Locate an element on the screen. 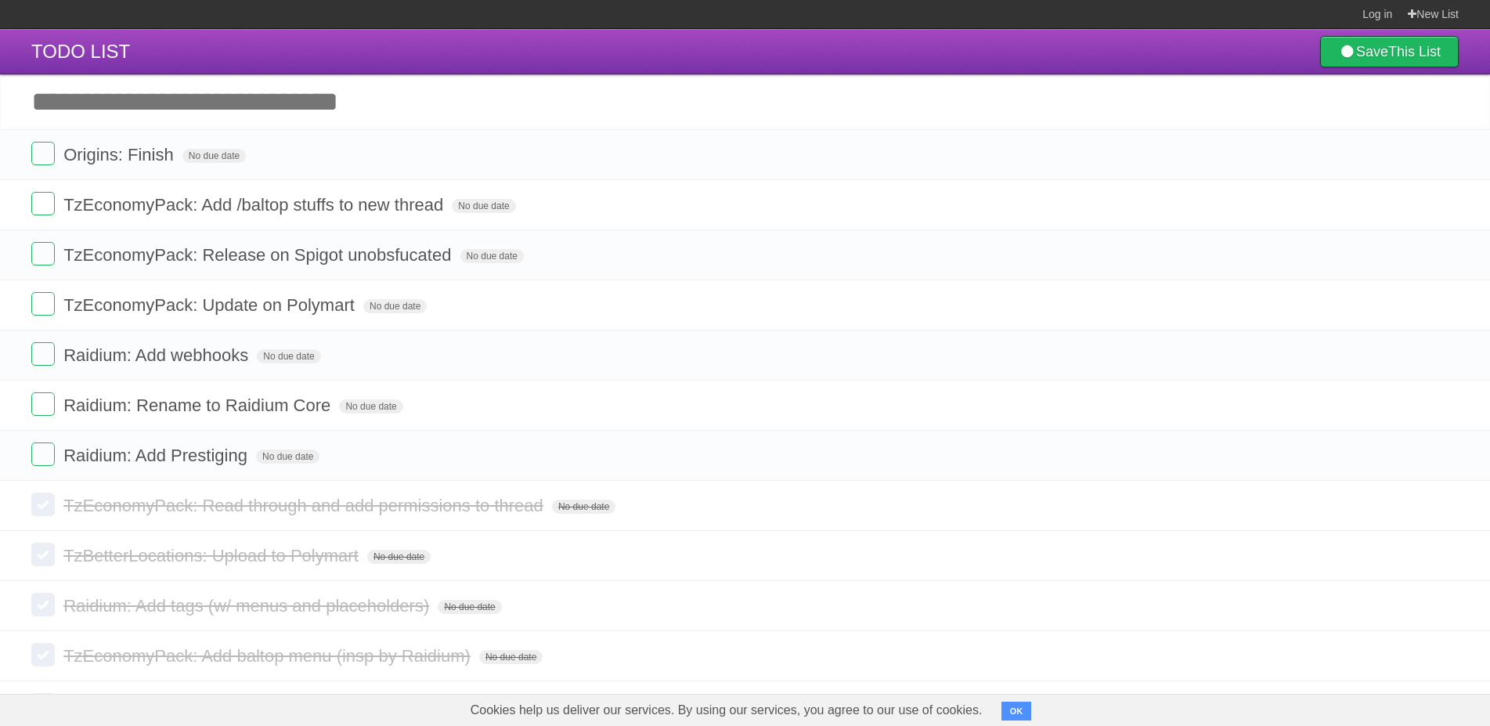 The image size is (1490, 726). span: Raidium: Rename to Raidium Core is located at coordinates (199, 405).